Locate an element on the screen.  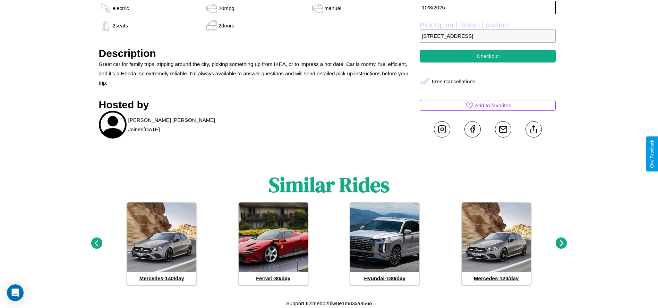
a: Mercedes-120/day is located at coordinates (496, 243).